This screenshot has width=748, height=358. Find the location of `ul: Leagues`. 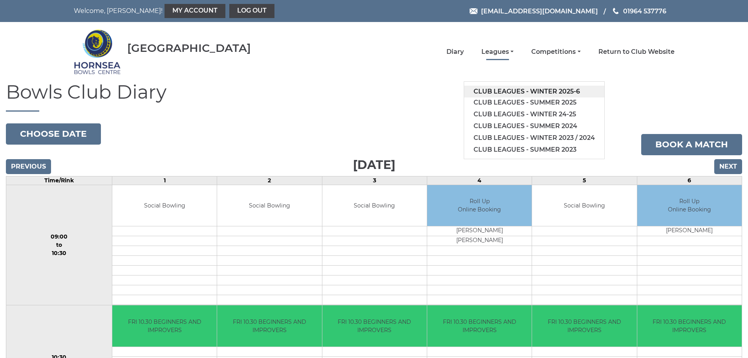

ul: Leagues is located at coordinates (534, 120).